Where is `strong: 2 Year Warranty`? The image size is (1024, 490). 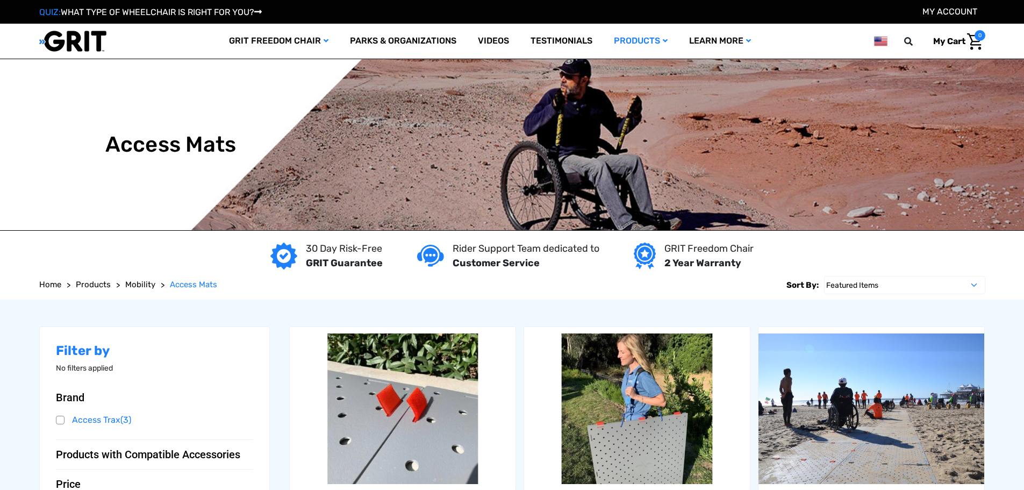 strong: 2 Year Warranty is located at coordinates (703, 263).